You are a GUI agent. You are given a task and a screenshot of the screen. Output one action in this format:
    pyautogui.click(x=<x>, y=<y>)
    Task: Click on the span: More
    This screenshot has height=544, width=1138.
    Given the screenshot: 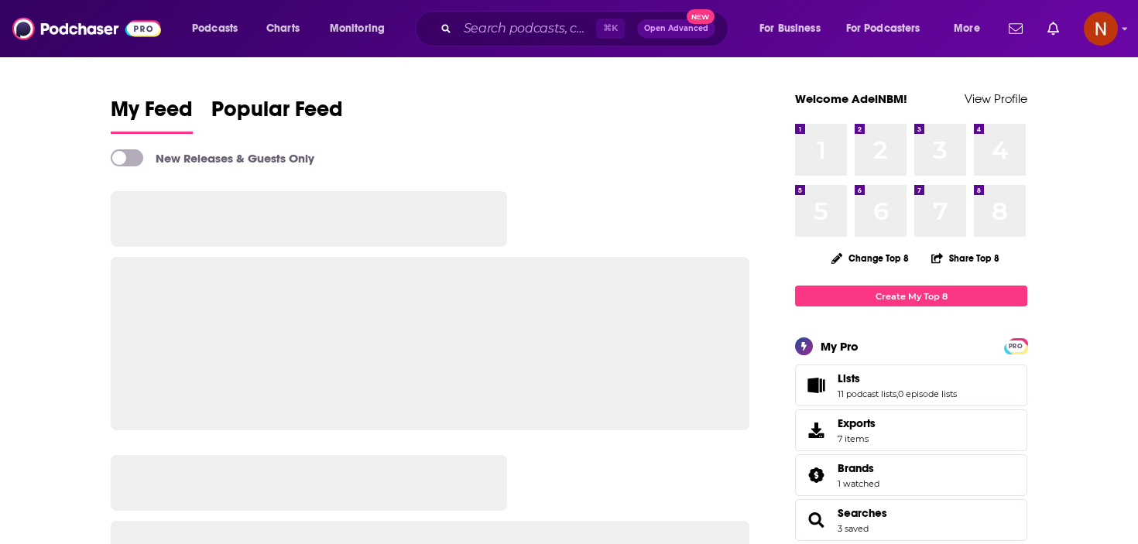 What is the action you would take?
    pyautogui.click(x=967, y=29)
    